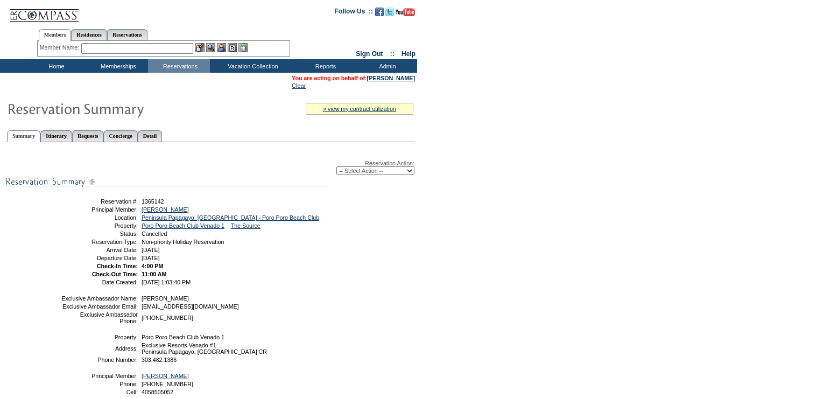 The height and width of the screenshot is (398, 817). What do you see at coordinates (120, 136) in the screenshot?
I see `a: Concierge` at bounding box center [120, 136].